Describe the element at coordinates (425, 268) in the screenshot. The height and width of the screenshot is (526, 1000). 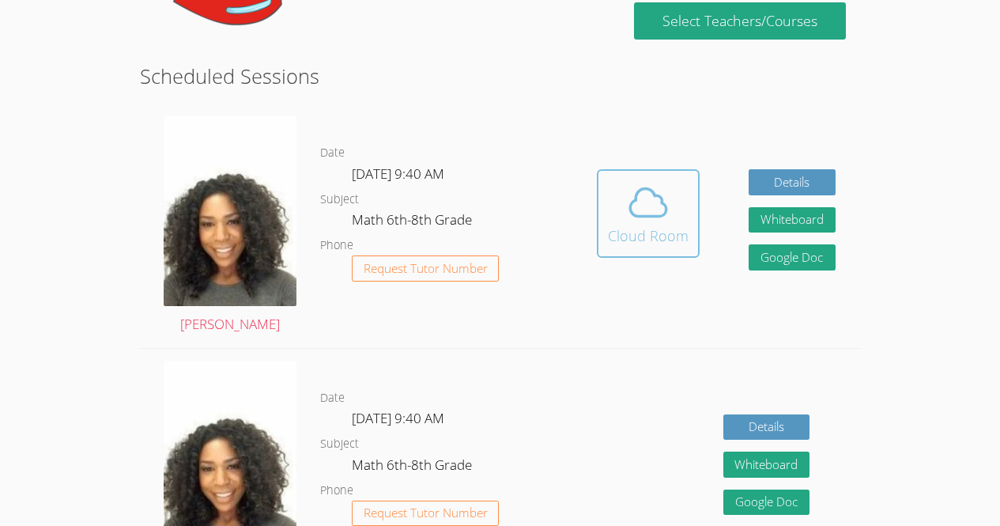
I see `button: Request Tutor Number` at that location.